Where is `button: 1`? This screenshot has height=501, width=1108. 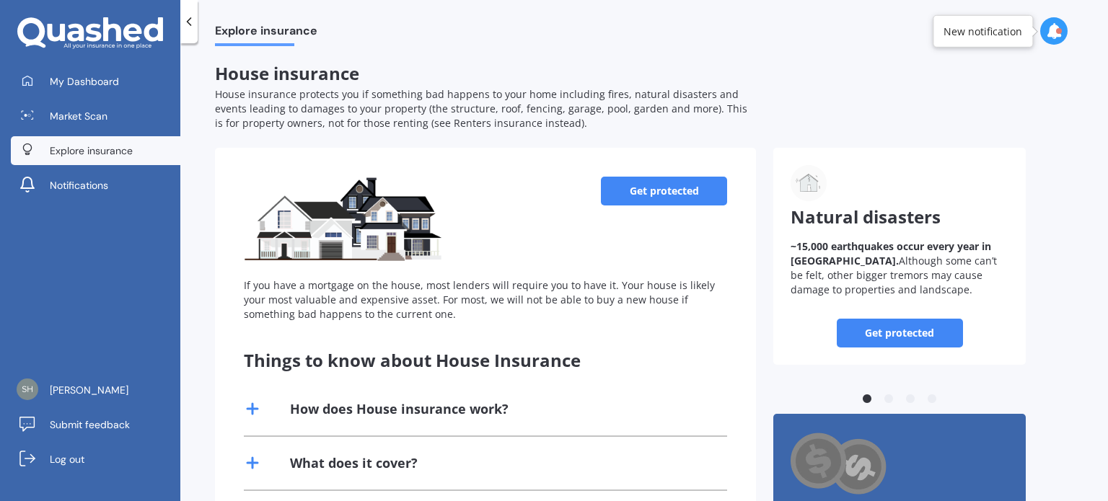
button: 1 is located at coordinates (867, 400).